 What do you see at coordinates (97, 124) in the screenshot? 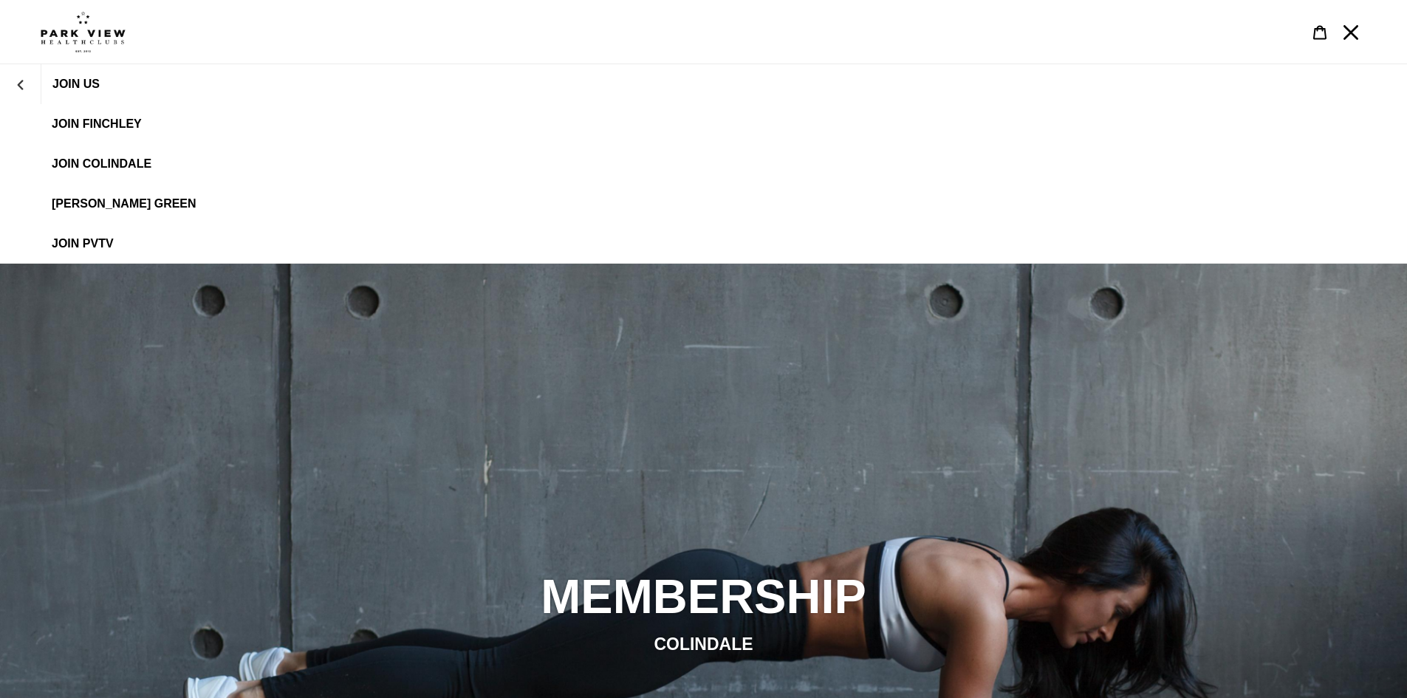
I see `span: JOIN FINCHLEY` at bounding box center [97, 124].